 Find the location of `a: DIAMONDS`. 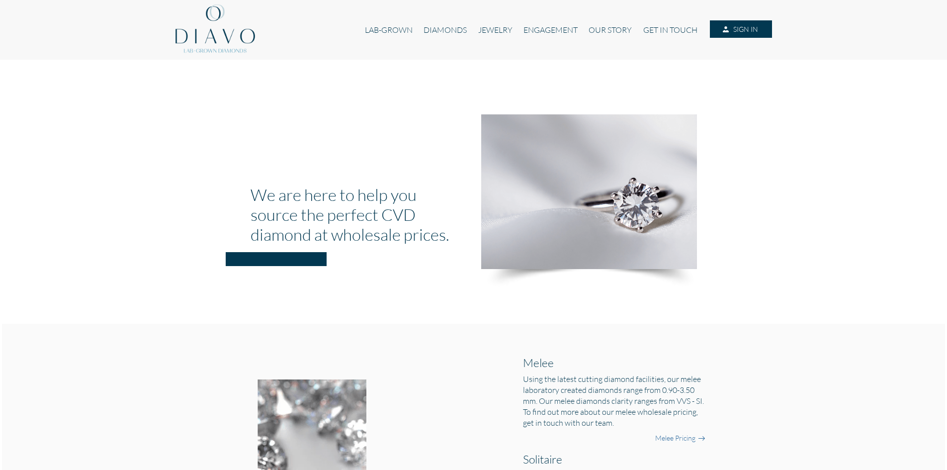

a: DIAMONDS is located at coordinates (445, 30).